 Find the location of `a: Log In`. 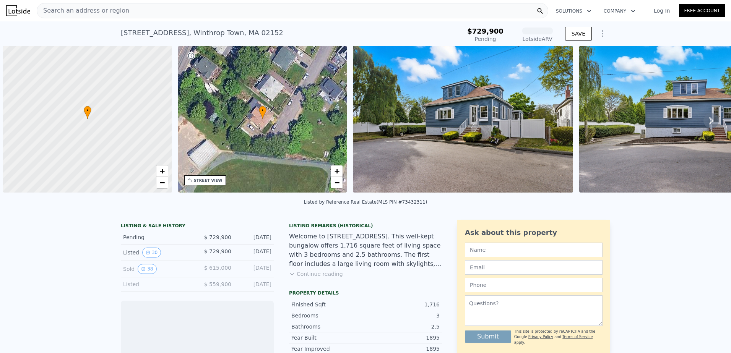

a: Log In is located at coordinates (662, 11).